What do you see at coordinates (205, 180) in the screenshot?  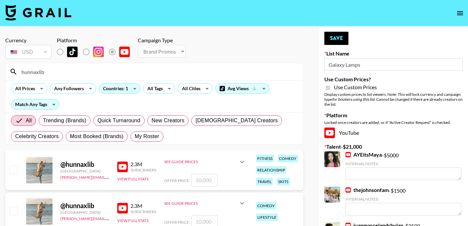 I see `input: 10,000` at bounding box center [205, 180].